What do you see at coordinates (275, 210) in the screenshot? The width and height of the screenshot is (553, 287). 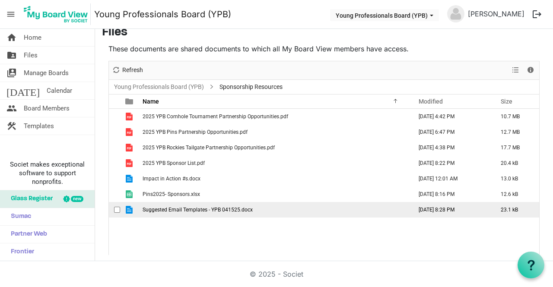 I see `td: Suggested Email Templates - YPB 041525.docx is template cell column header Name` at bounding box center [275, 210].